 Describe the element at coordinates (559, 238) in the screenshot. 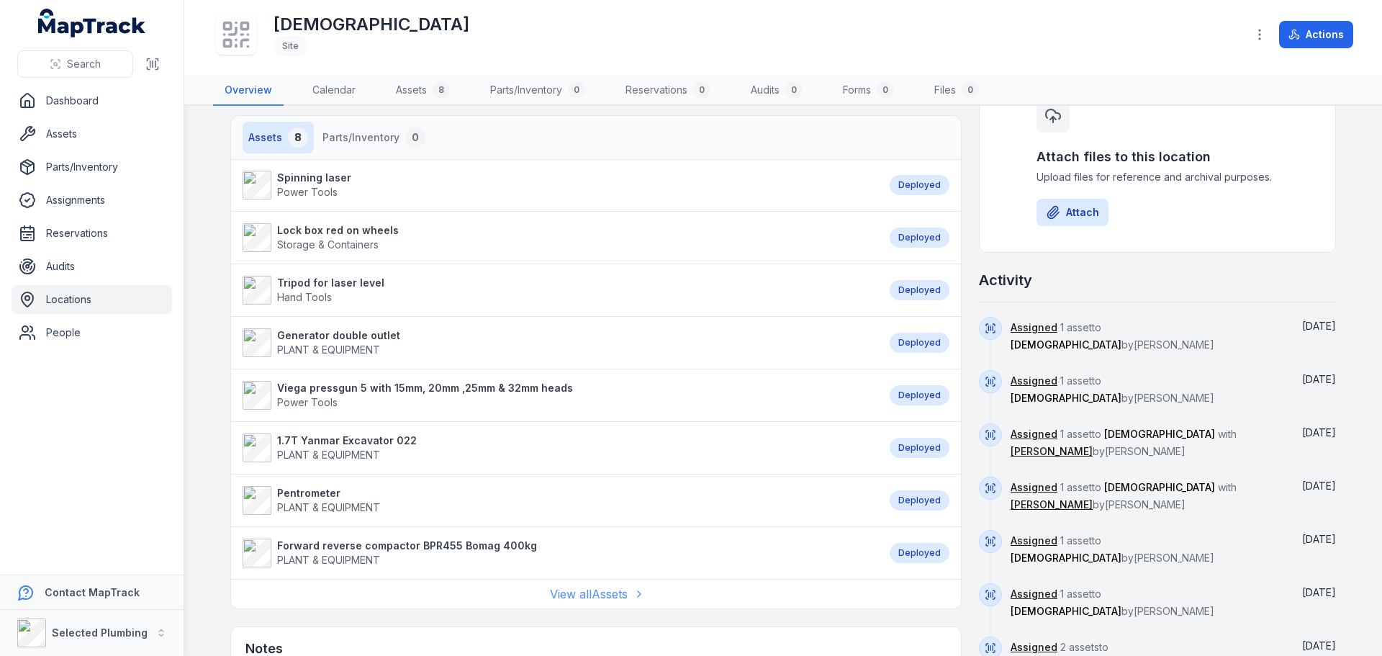

I see `a: Lock box red on wheelsStorage & Containers` at that location.